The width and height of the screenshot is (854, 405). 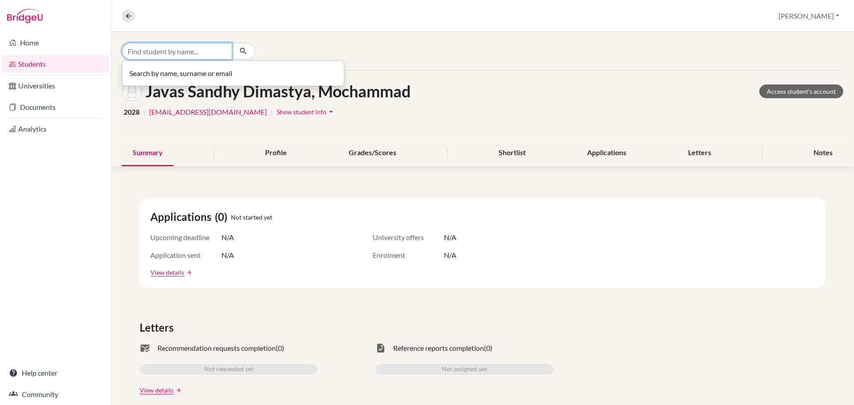 What do you see at coordinates (158, 328) in the screenshot?
I see `span: Letters` at bounding box center [158, 328].